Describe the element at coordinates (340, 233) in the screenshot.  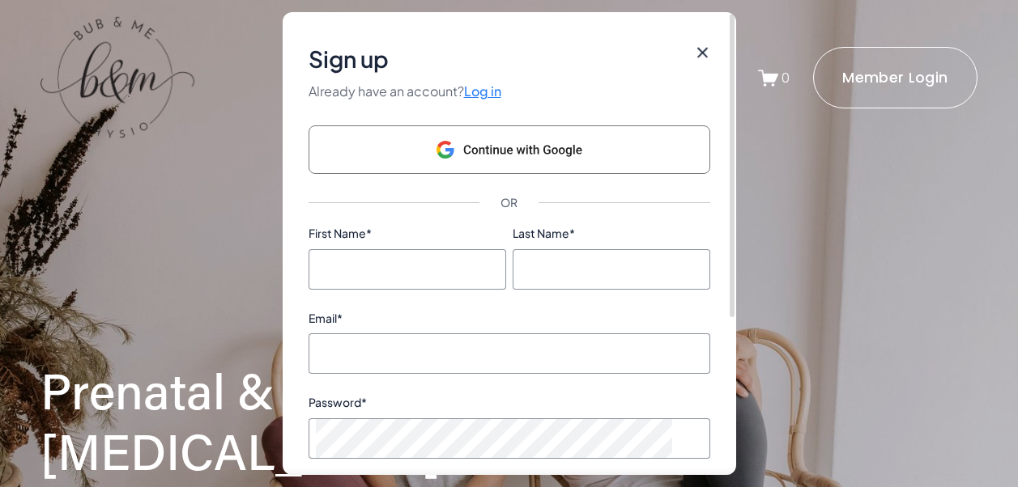
I see `ms-typography: First Name *` at that location.